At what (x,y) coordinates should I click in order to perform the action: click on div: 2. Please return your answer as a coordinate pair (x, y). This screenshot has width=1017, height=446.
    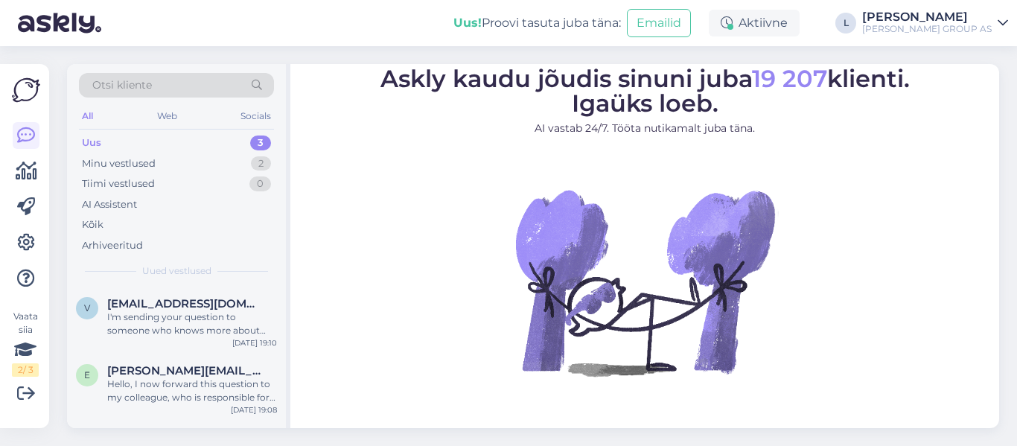
    Looking at the image, I should click on (261, 164).